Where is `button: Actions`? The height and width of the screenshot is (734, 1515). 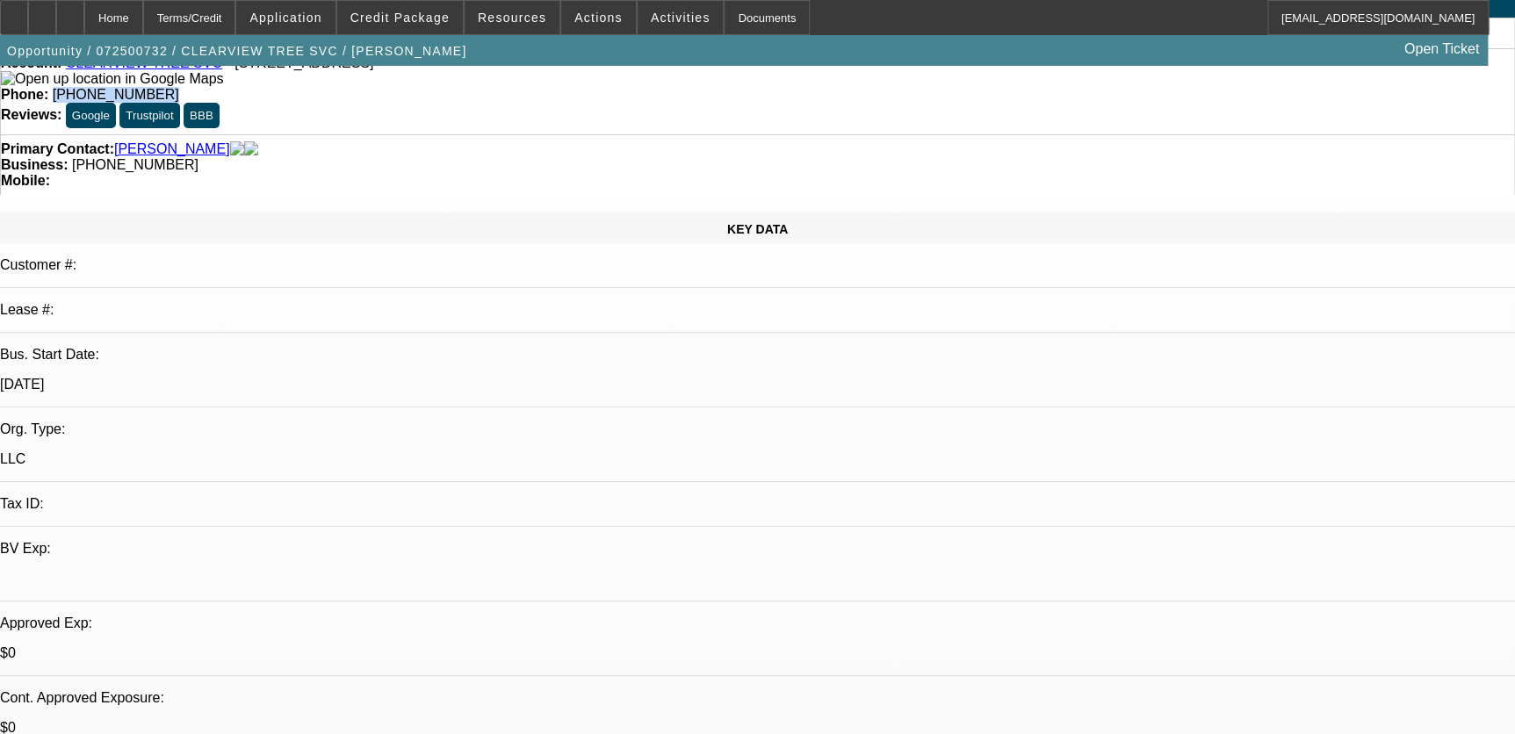
button: Actions is located at coordinates (598, 18).